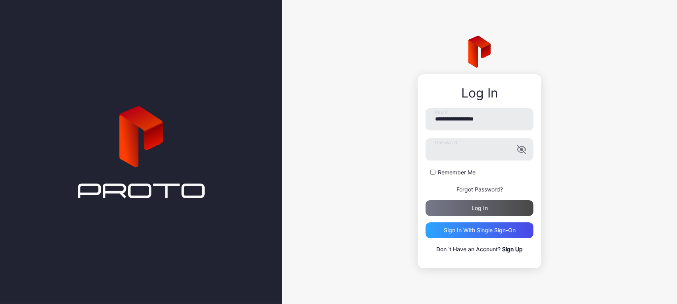 This screenshot has width=677, height=304. I want to click on button: Log in, so click(479, 208).